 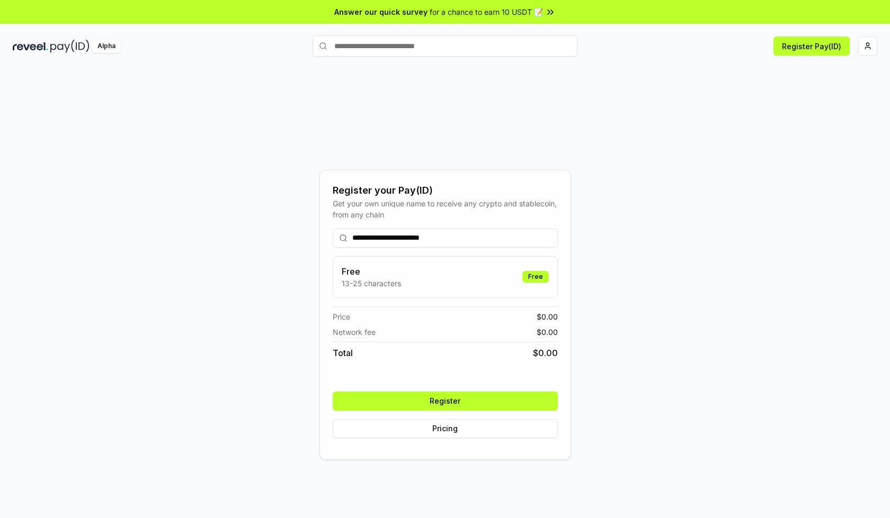 What do you see at coordinates (445, 209) in the screenshot?
I see `div: Get your own unique name to receive any crypto and stablecoin, from any chain` at bounding box center [445, 209].